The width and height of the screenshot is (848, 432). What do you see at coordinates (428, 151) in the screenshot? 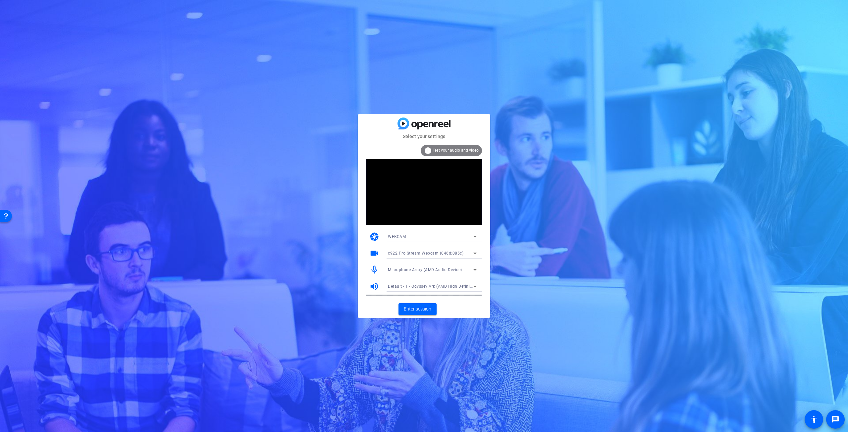
I see `mat-icon: info` at bounding box center [428, 151].